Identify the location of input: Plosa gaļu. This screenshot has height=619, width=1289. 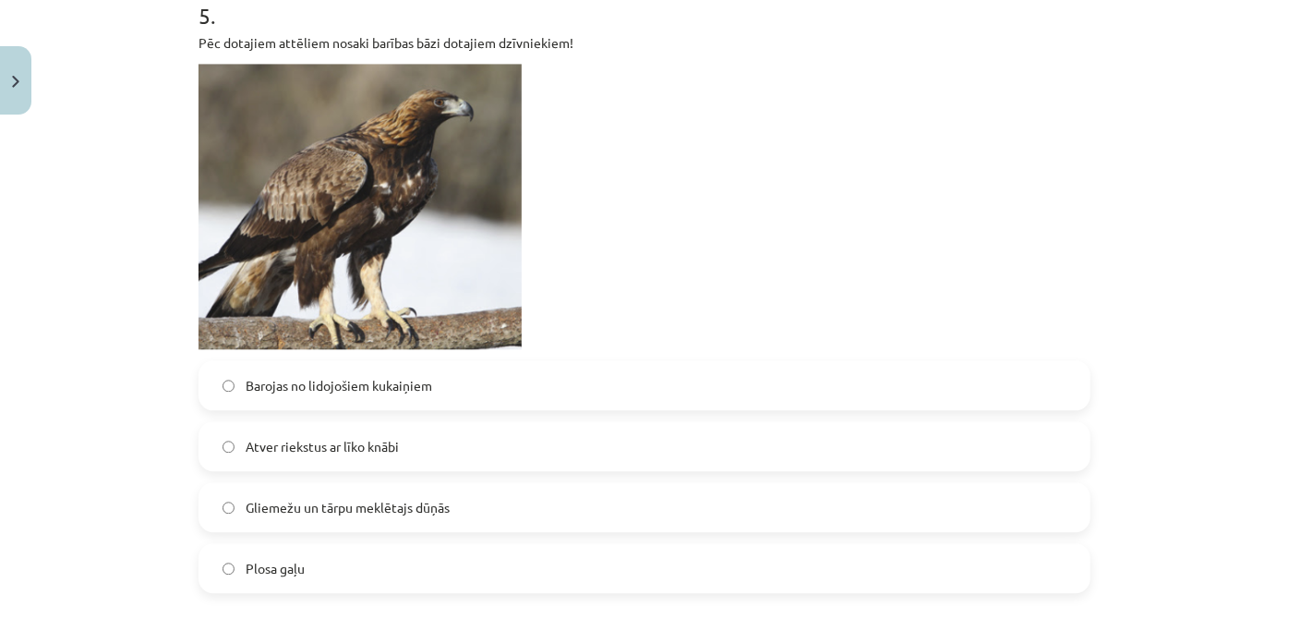
(228, 568).